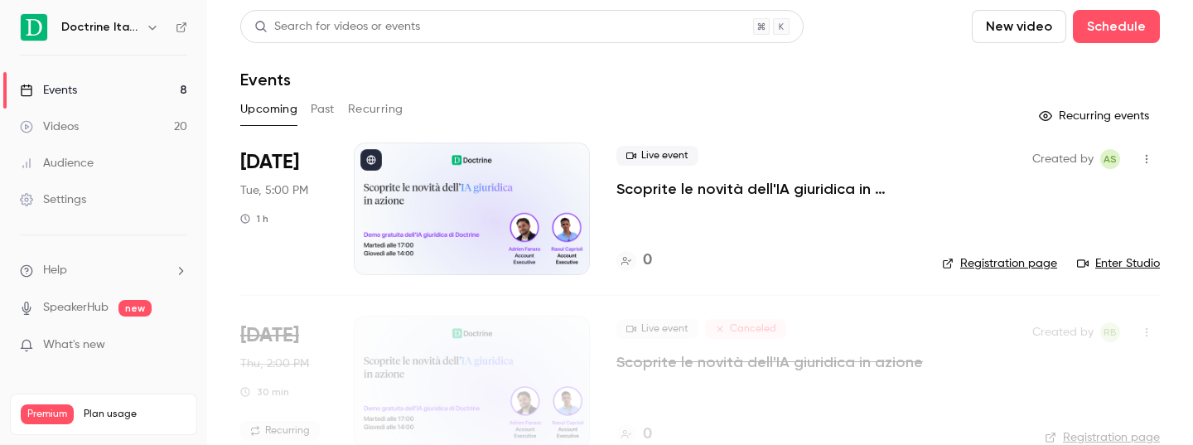  Describe the element at coordinates (47, 414) in the screenshot. I see `span: Premium` at that location.